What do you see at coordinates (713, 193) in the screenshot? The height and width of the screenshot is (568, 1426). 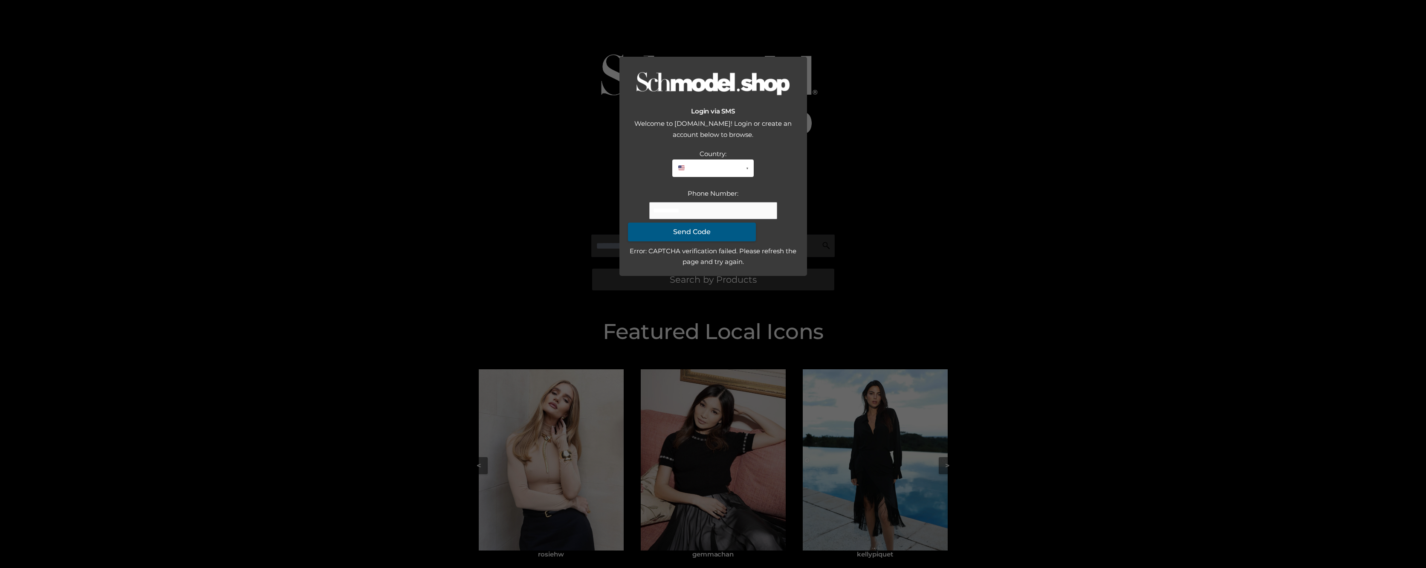 I see `label: Phone Number:` at bounding box center [713, 193].